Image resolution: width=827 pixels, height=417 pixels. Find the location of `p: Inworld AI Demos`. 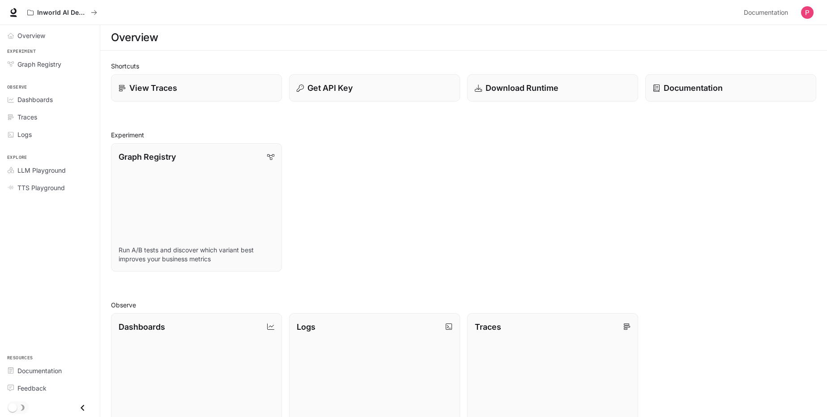

p: Inworld AI Demos is located at coordinates (62, 13).